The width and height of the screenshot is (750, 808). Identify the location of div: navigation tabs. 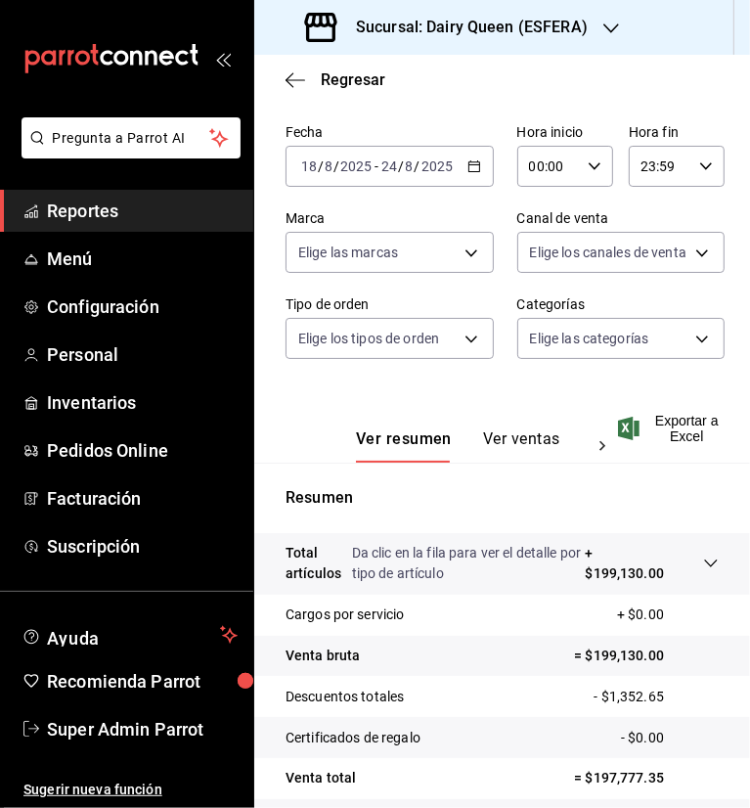
(469, 446).